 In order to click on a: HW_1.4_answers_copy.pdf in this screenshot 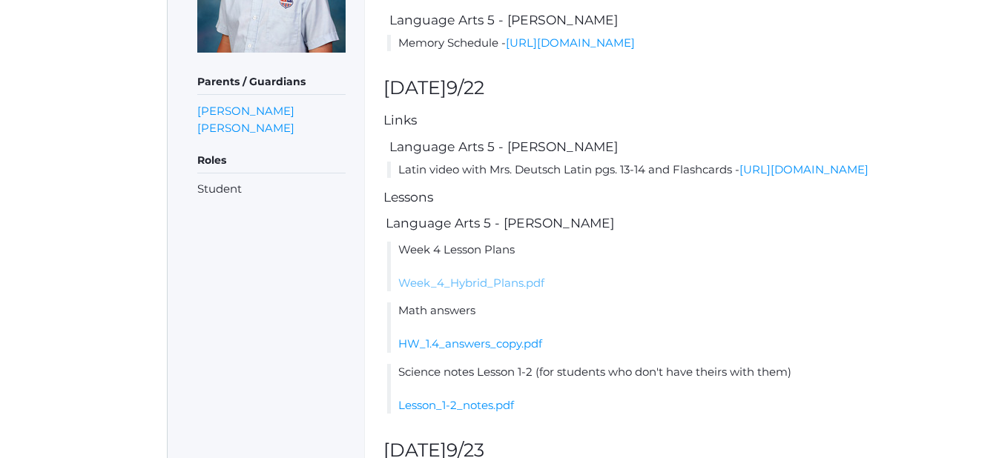, I will do `click(470, 343)`.